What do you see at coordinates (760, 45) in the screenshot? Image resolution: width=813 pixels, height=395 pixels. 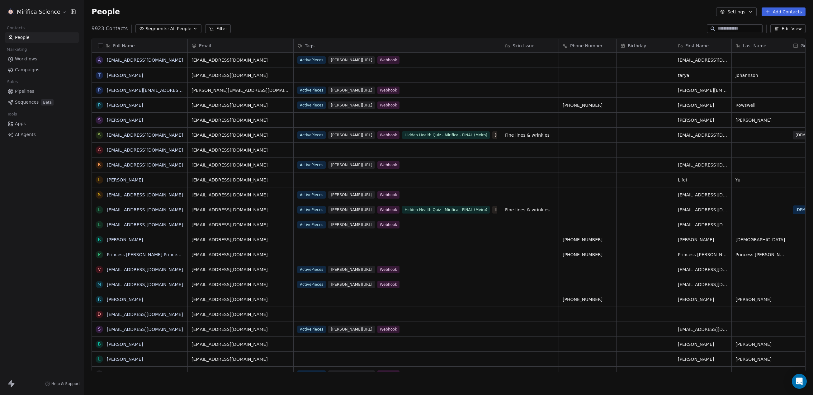 I see `div: Last Name` at bounding box center [760, 45].